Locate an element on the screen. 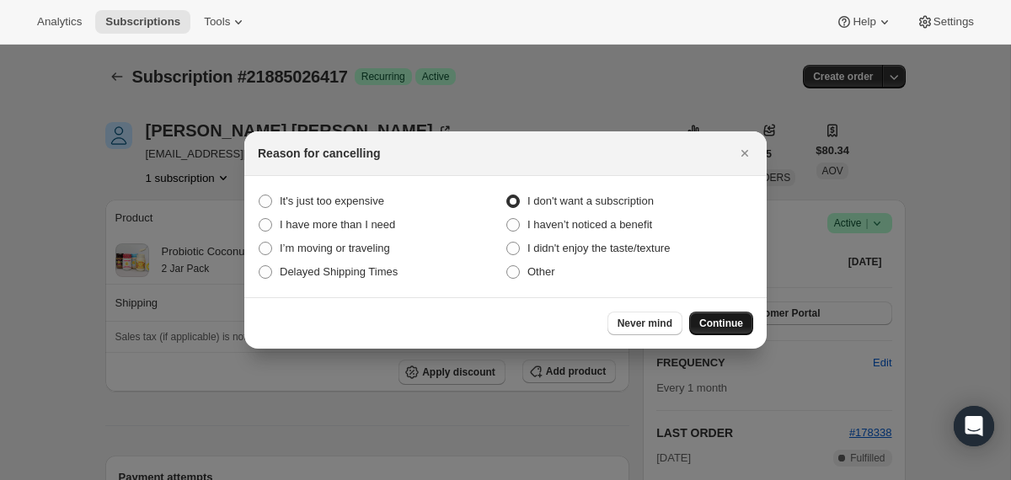 This screenshot has width=1011, height=480. button: Never mind is located at coordinates (645, 324).